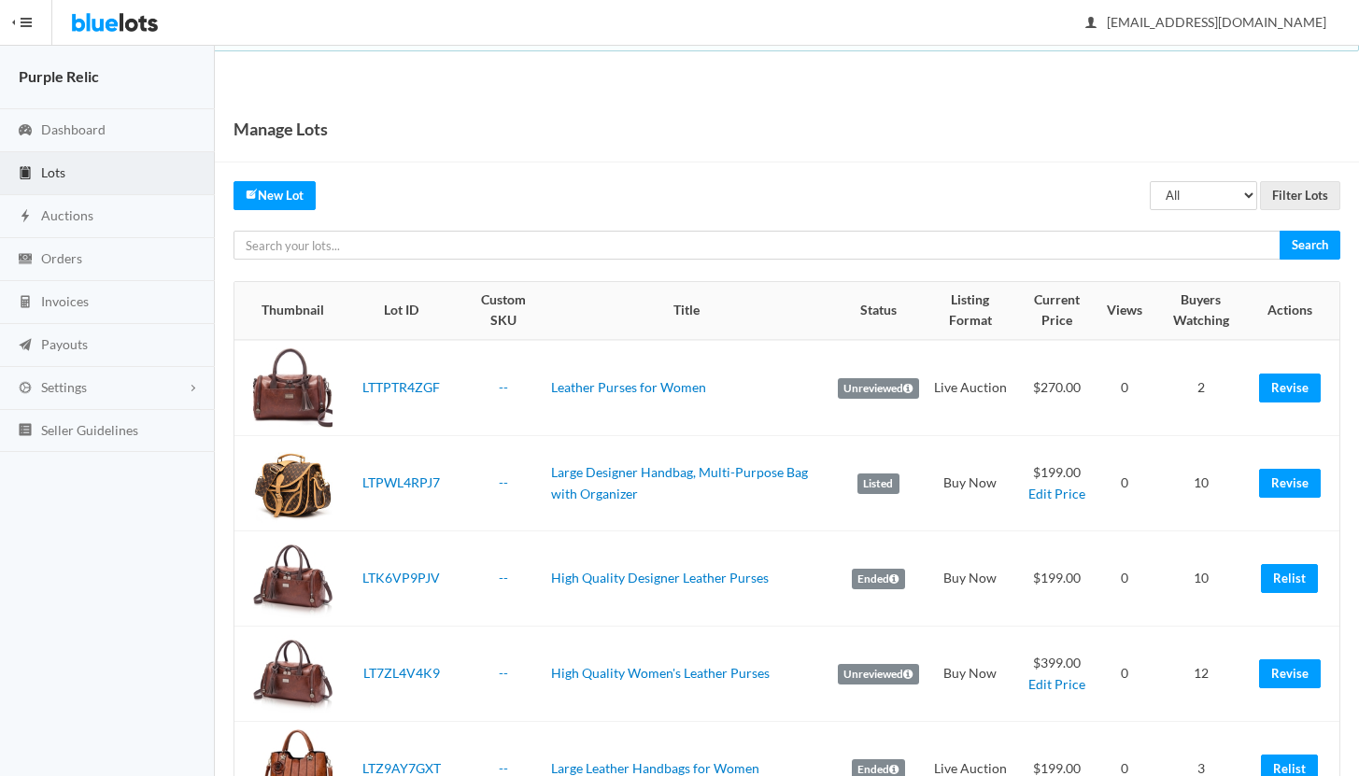  I want to click on span: Payouts, so click(64, 344).